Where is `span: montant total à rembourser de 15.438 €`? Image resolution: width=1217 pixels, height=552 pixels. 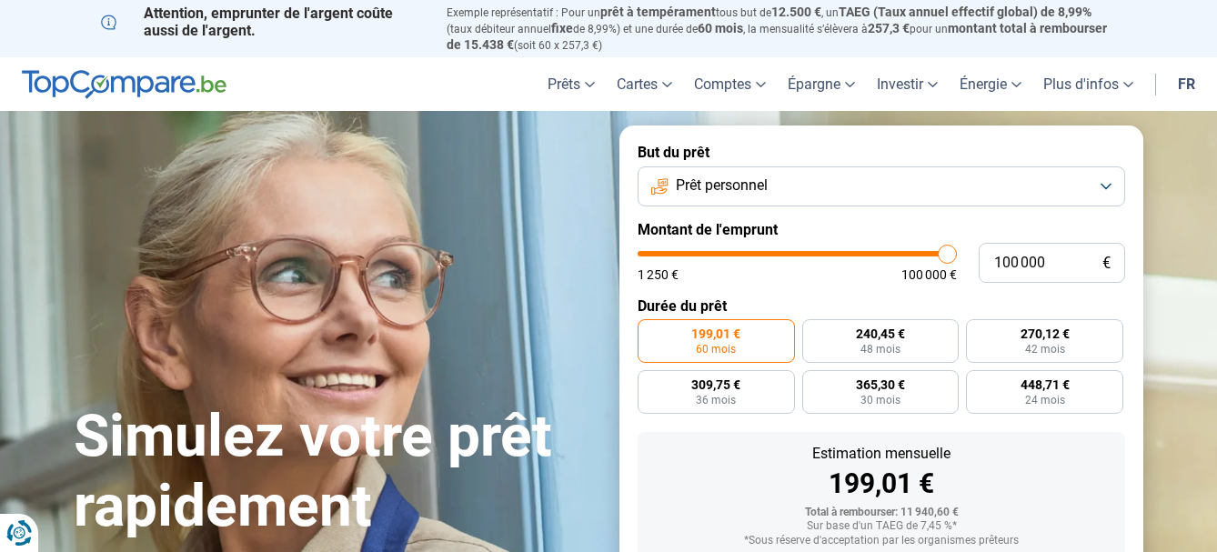 span: montant total à rembourser de 15.438 € is located at coordinates (777, 36).